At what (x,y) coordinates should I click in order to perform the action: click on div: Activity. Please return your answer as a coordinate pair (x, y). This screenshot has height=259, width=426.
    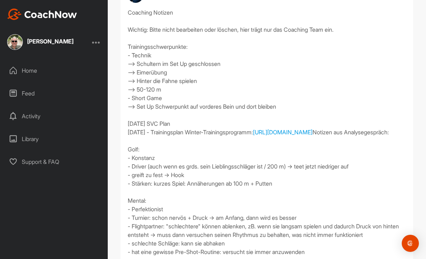
    Looking at the image, I should click on (54, 116).